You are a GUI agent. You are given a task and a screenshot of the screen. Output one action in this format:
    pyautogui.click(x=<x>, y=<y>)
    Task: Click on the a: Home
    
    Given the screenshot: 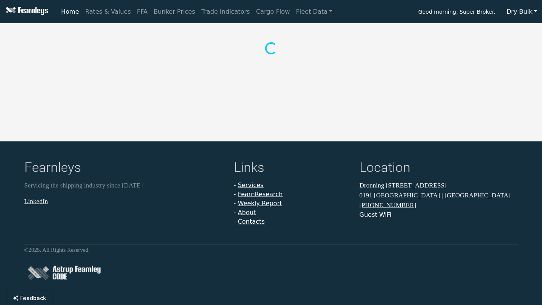 What is the action you would take?
    pyautogui.click(x=70, y=12)
    